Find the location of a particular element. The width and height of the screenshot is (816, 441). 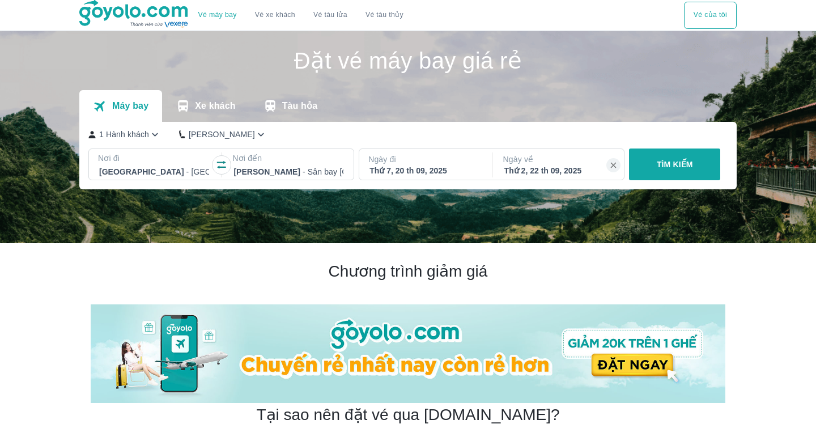

p: Nơi đi is located at coordinates (154, 158).